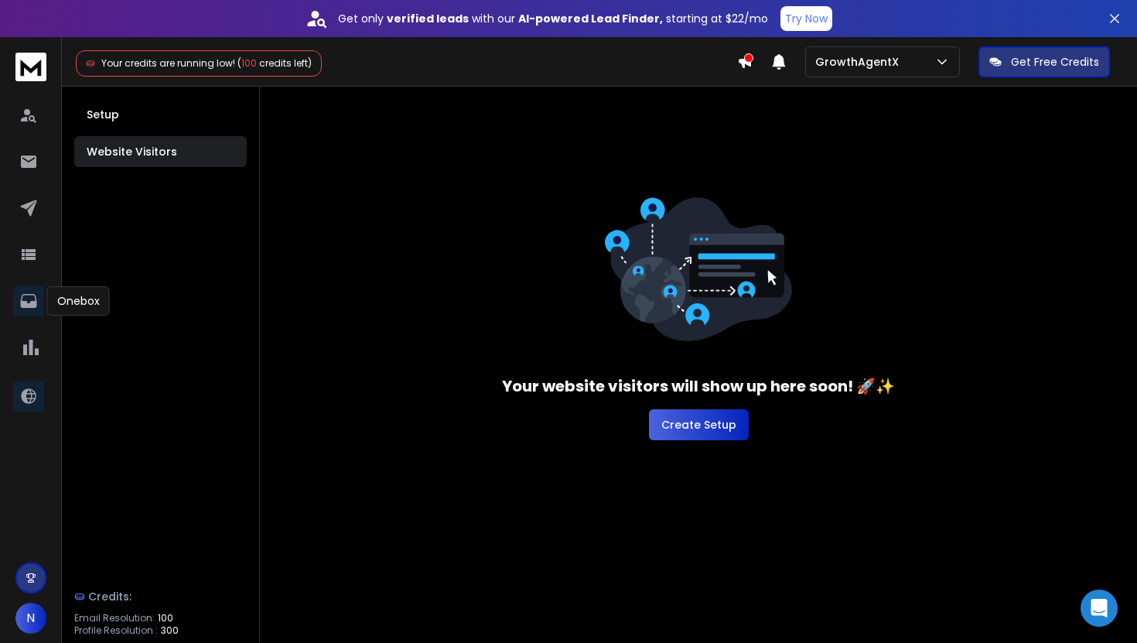  Describe the element at coordinates (169, 630) in the screenshot. I see `span: 300` at that location.